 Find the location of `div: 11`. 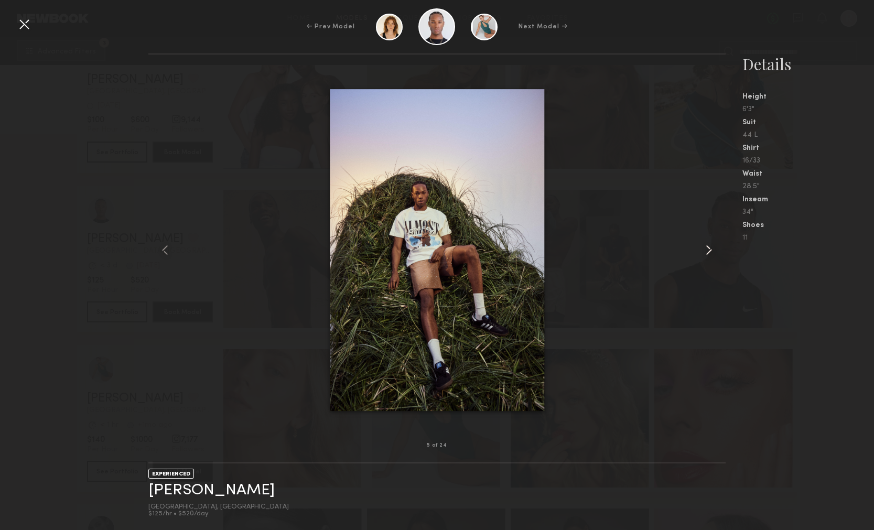

div: 11 is located at coordinates (807, 238).